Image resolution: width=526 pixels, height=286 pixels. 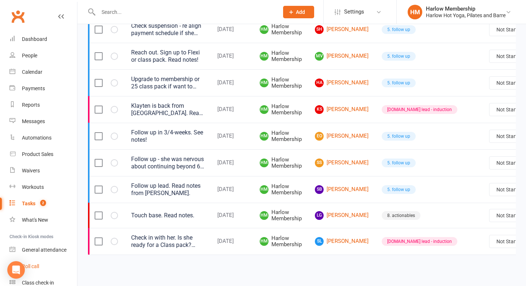 I want to click on a: Product Sales, so click(x=43, y=154).